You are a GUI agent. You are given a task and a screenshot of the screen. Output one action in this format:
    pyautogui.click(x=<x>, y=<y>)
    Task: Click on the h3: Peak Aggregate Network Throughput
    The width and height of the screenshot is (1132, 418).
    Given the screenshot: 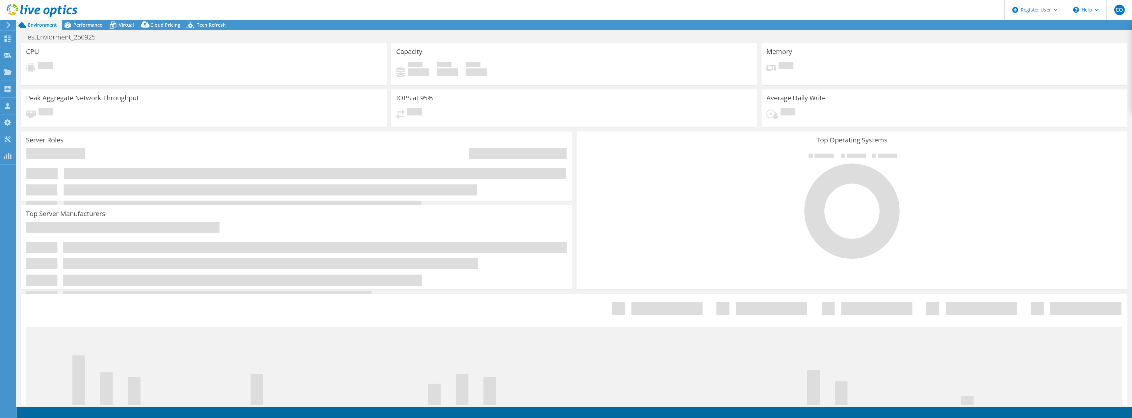 What is the action you would take?
    pyautogui.click(x=82, y=98)
    